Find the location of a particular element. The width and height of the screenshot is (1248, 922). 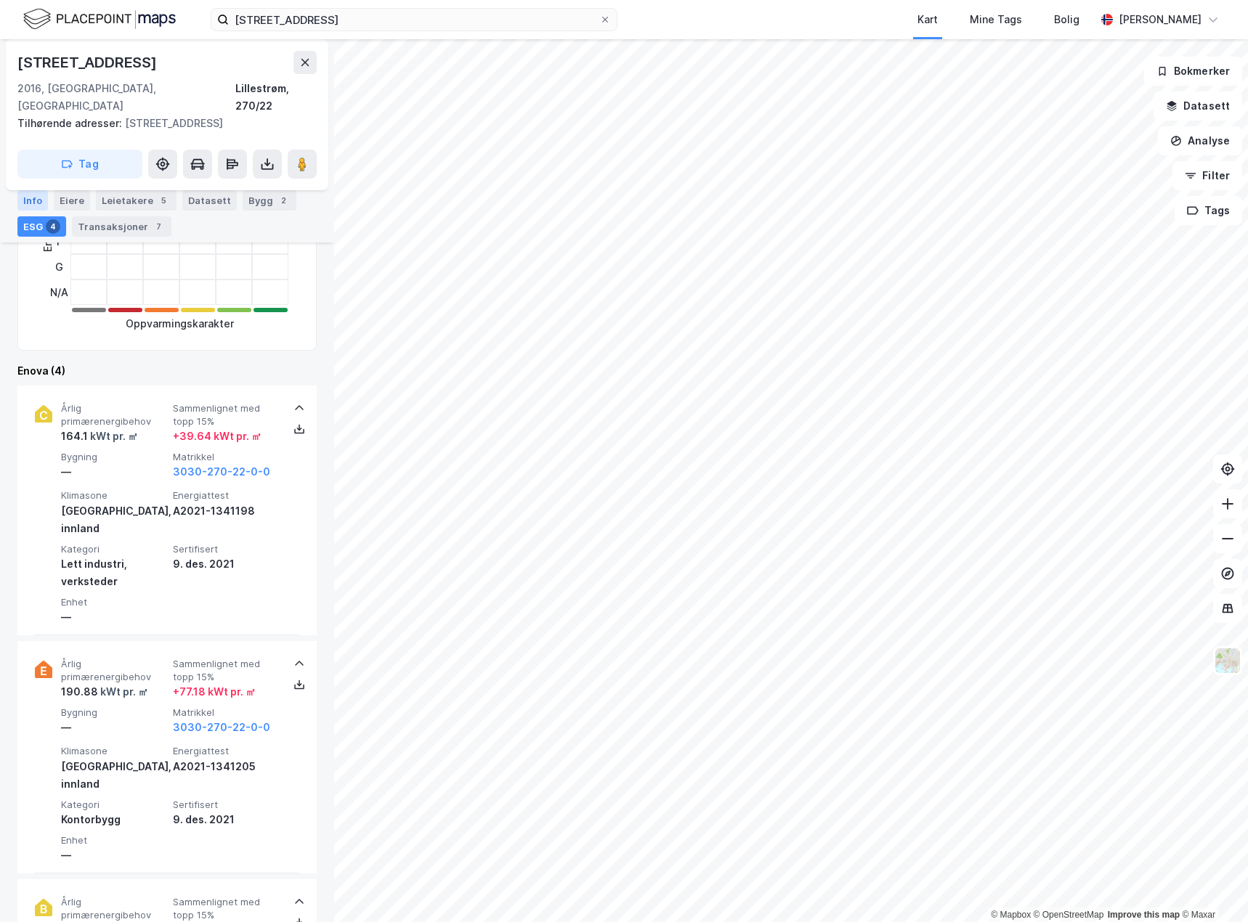

div: Enova (4) is located at coordinates (167, 371).